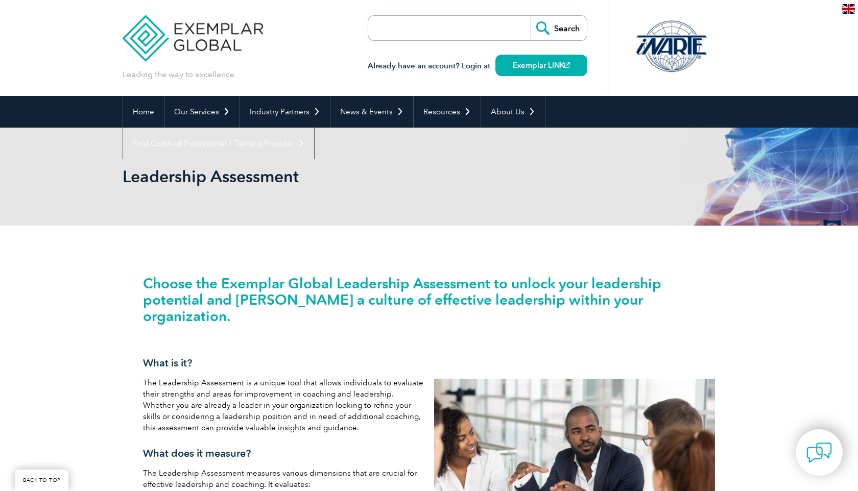 The height and width of the screenshot is (491, 858). Describe the element at coordinates (284, 454) in the screenshot. I see `h3: What does it measure?` at that location.